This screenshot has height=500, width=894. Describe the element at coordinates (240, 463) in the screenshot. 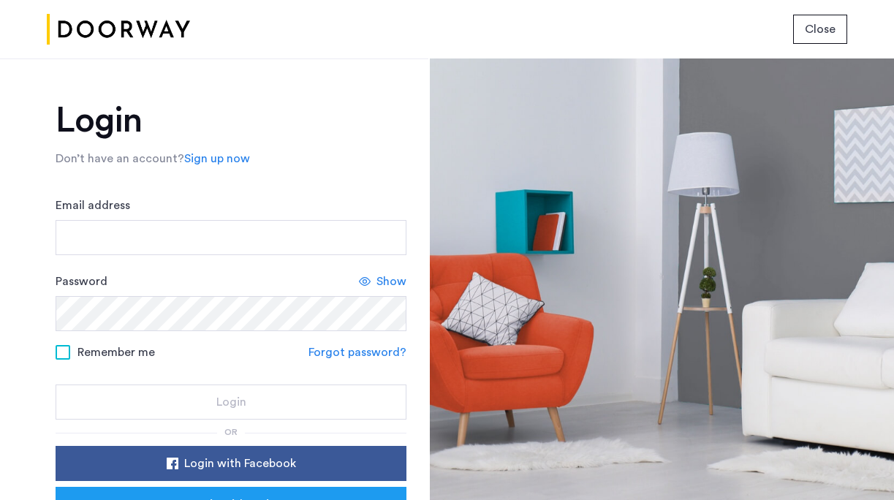

I see `span: Login with Facebook` at that location.